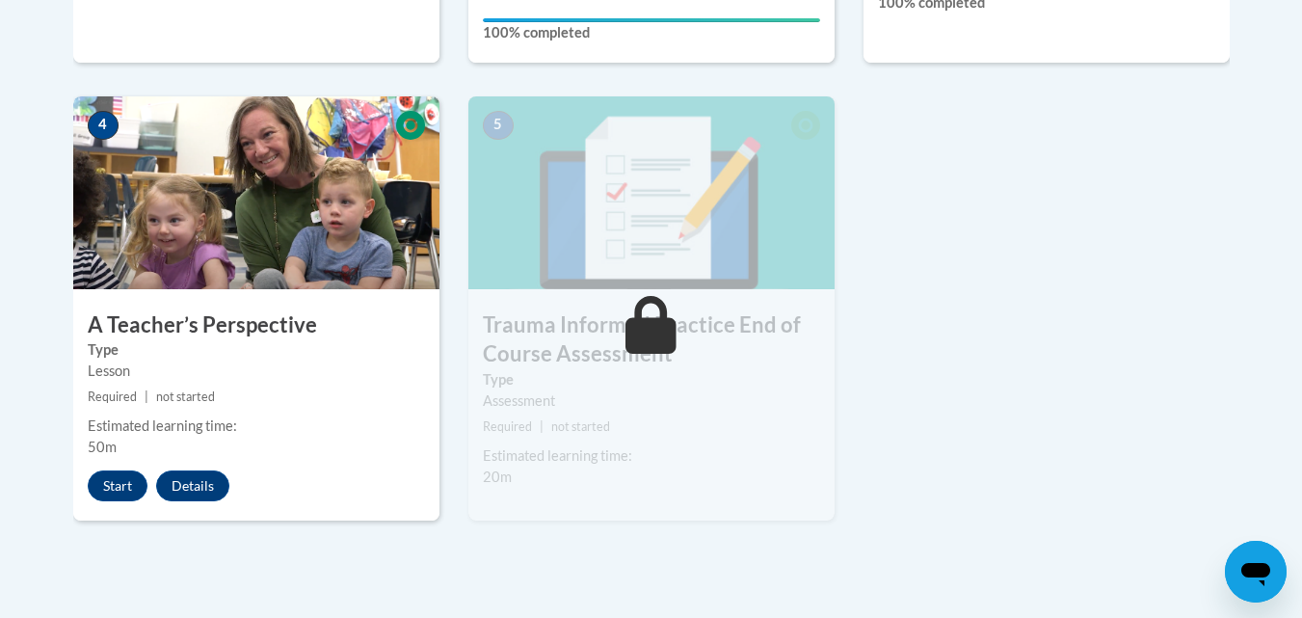 The width and height of the screenshot is (1302, 618). What do you see at coordinates (497, 476) in the screenshot?
I see `span: 20m` at bounding box center [497, 476].